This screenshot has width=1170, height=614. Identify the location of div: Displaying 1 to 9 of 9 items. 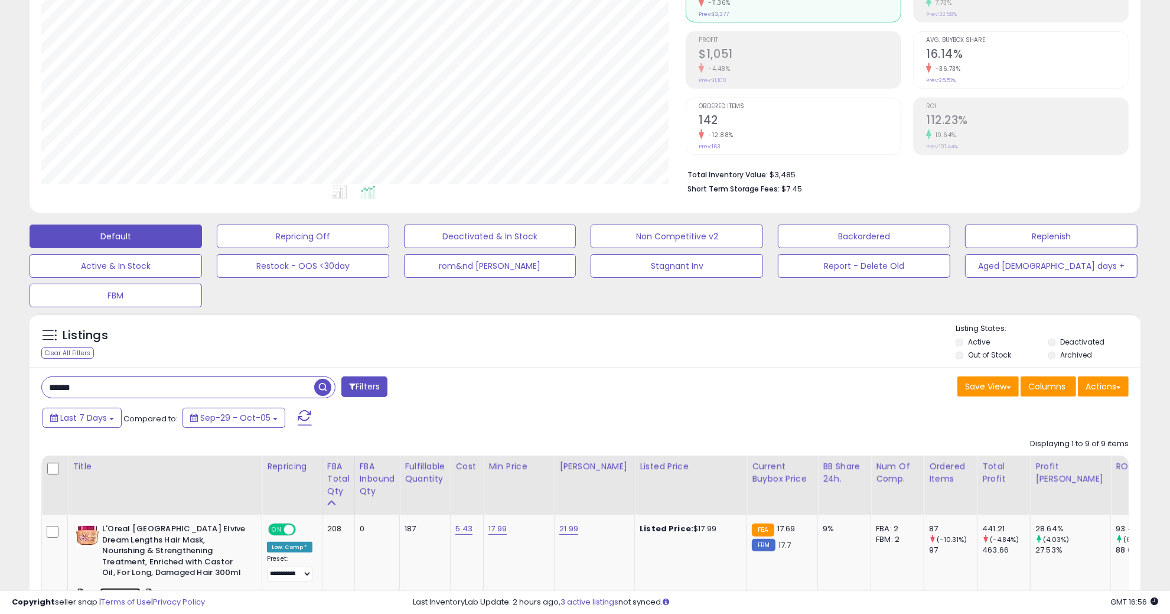
(1079, 444).